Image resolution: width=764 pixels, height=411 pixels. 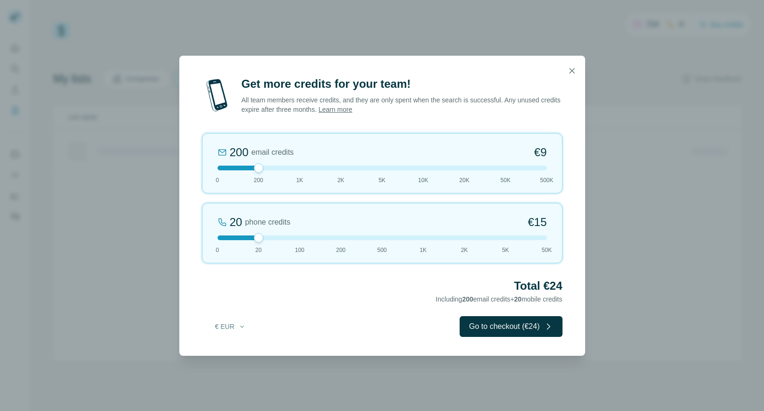 I want to click on span: 20K, so click(x=464, y=180).